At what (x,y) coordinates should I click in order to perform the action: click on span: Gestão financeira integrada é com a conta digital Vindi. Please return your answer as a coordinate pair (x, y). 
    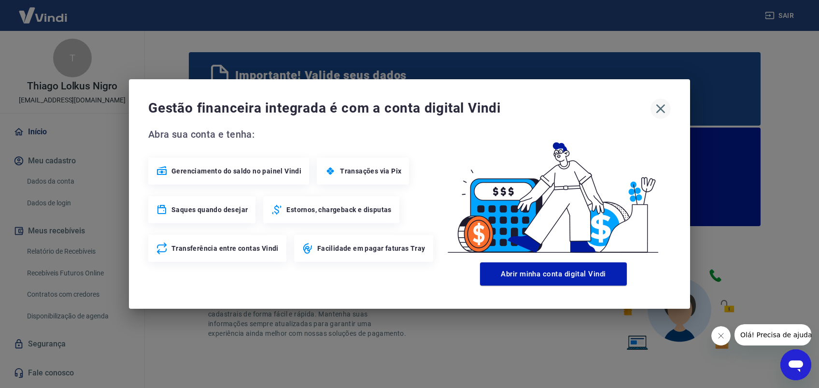
    Looking at the image, I should click on (399, 108).